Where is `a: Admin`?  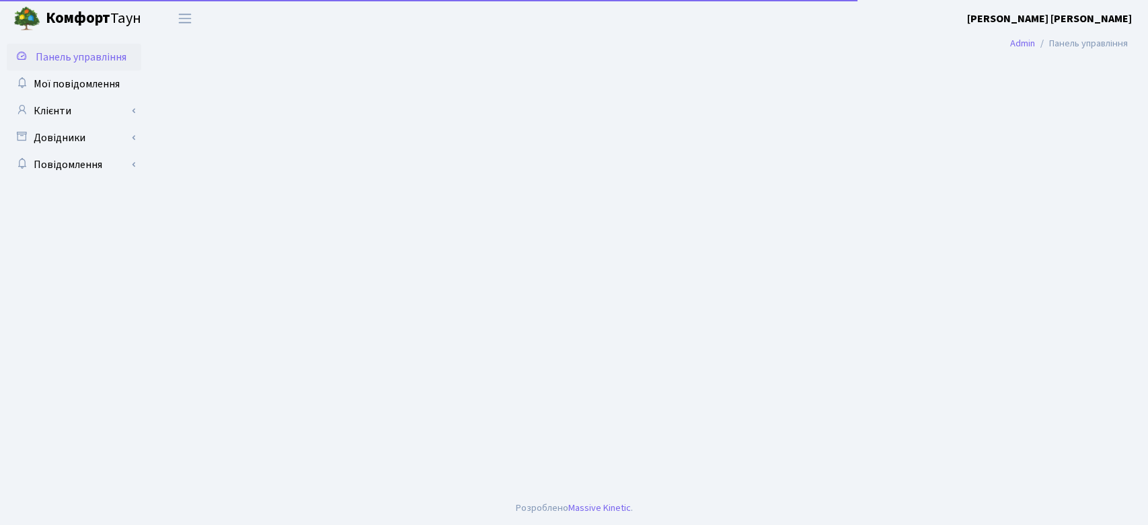
a: Admin is located at coordinates (1022, 43).